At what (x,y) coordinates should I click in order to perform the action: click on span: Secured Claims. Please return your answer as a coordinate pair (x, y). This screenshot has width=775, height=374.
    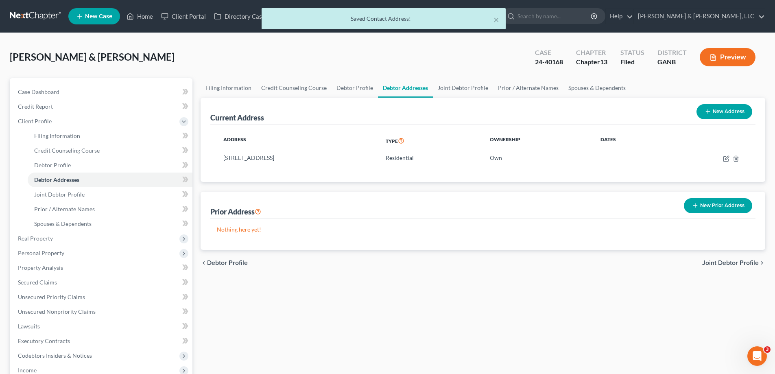
    Looking at the image, I should click on (37, 282).